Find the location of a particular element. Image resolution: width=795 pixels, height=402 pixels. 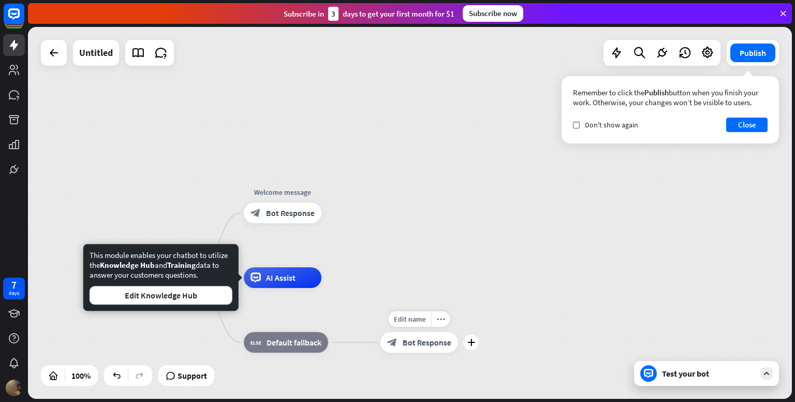

span: AI Assist is located at coordinates (280, 277).